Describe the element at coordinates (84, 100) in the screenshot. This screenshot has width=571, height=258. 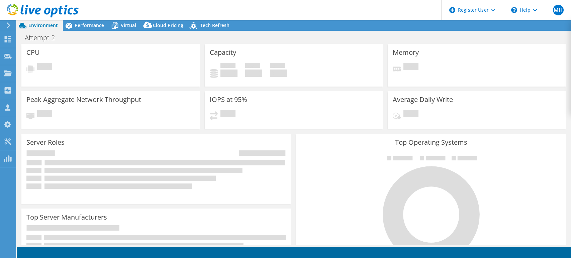
I see `h3: Peak Aggregate Network Throughput` at that location.